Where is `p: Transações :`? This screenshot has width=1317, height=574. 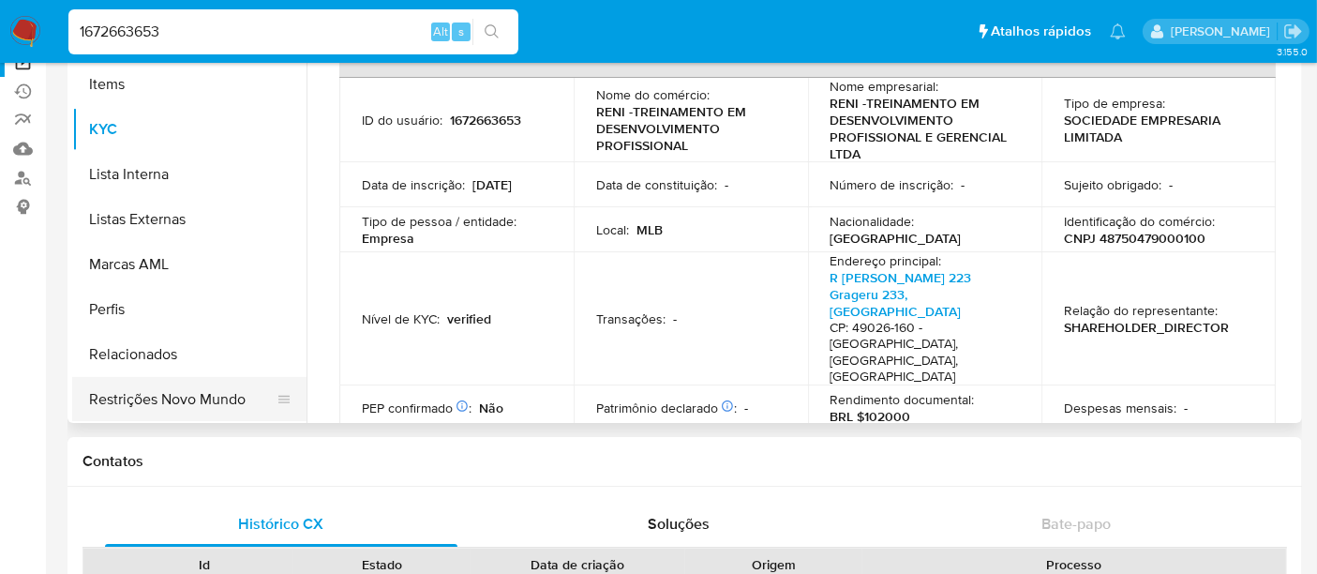 p: Transações : is located at coordinates (631, 319).